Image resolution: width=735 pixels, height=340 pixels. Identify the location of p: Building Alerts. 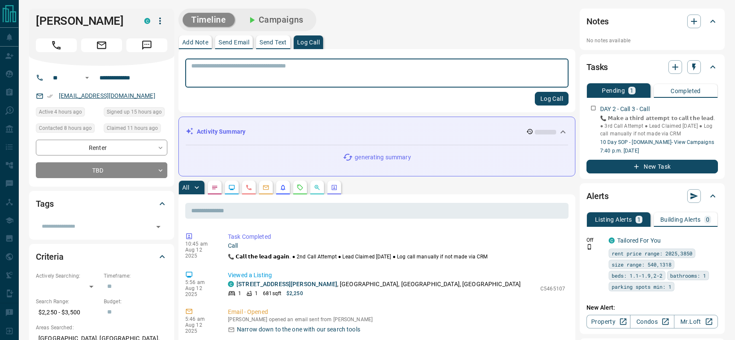
(680, 219).